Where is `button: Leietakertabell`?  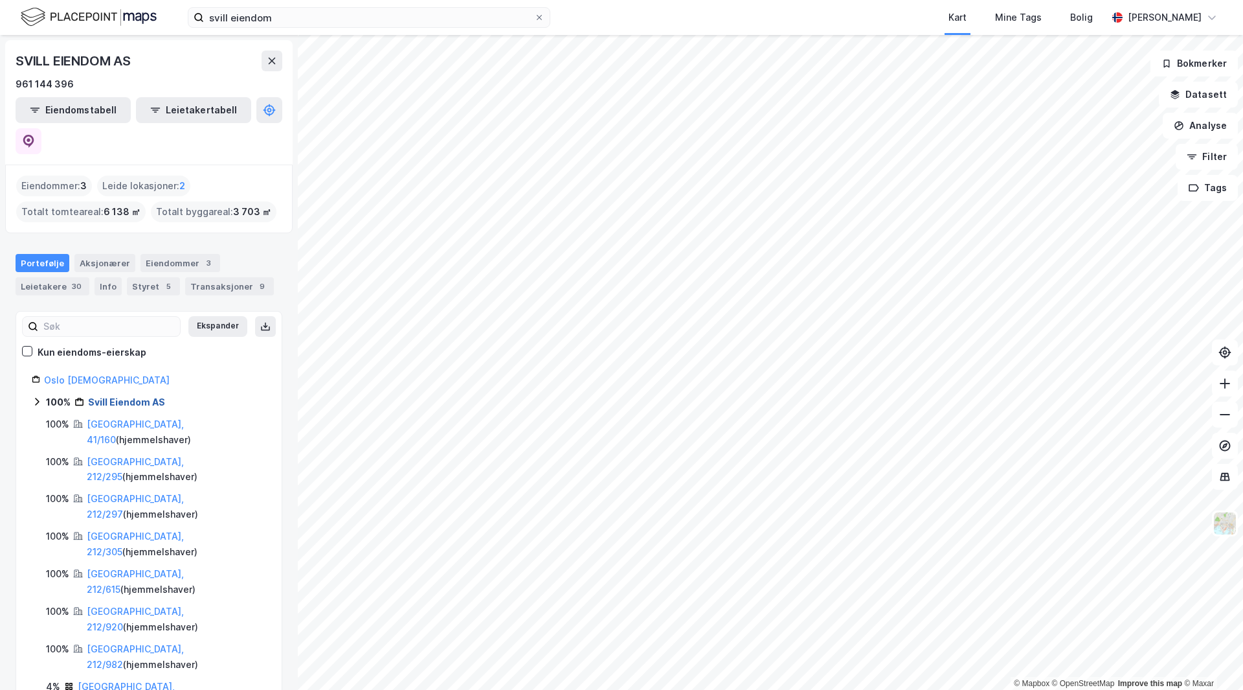 button: Leietakertabell is located at coordinates (194, 110).